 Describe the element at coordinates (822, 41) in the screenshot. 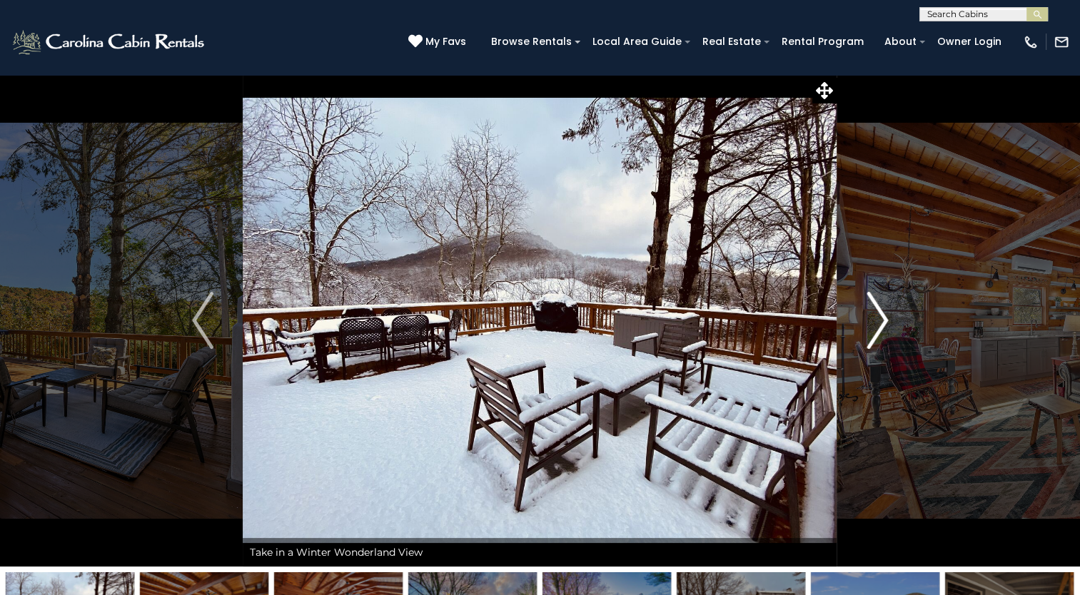

I see `a: Rental Program` at that location.